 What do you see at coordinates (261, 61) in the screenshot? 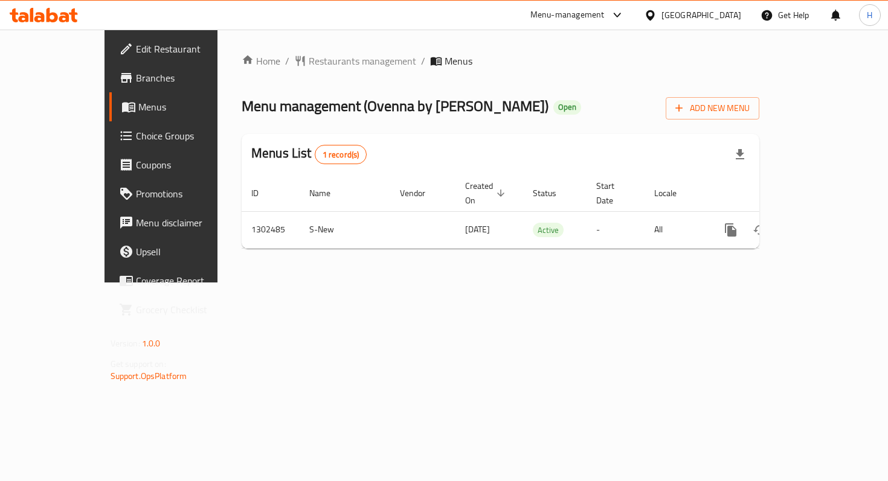
I see `a: Home` at bounding box center [261, 61].